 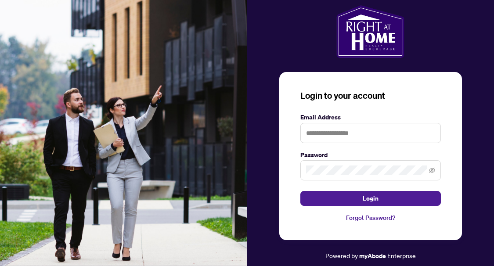 I want to click on span: Powered by, so click(x=341, y=255).